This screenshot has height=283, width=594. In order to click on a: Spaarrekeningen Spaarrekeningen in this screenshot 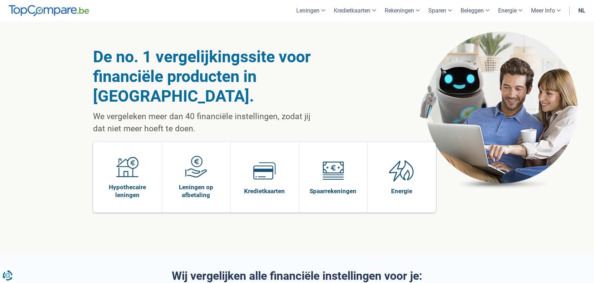, I will do `click(333, 177)`.